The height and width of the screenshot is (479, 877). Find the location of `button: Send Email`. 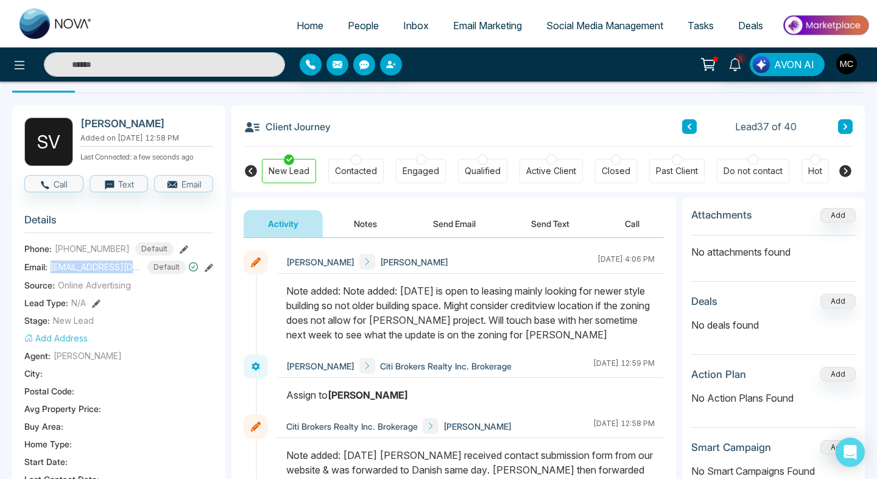

button: Send Email is located at coordinates (454, 224).